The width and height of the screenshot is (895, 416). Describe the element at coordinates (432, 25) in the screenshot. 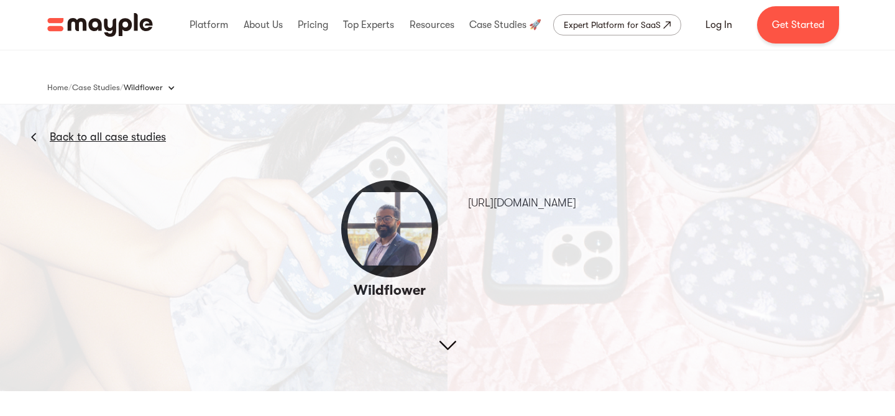

I see `div: Resources` at that location.